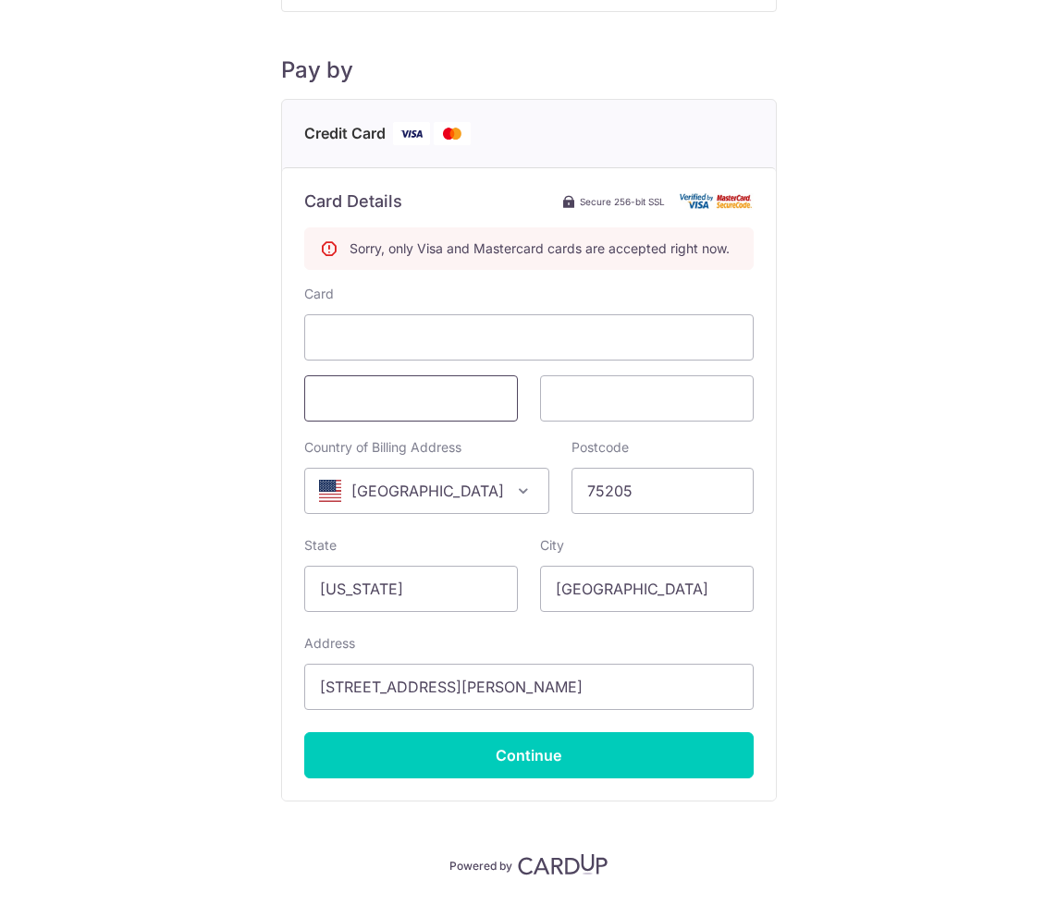  I want to click on span: Credit Card, so click(345, 133).